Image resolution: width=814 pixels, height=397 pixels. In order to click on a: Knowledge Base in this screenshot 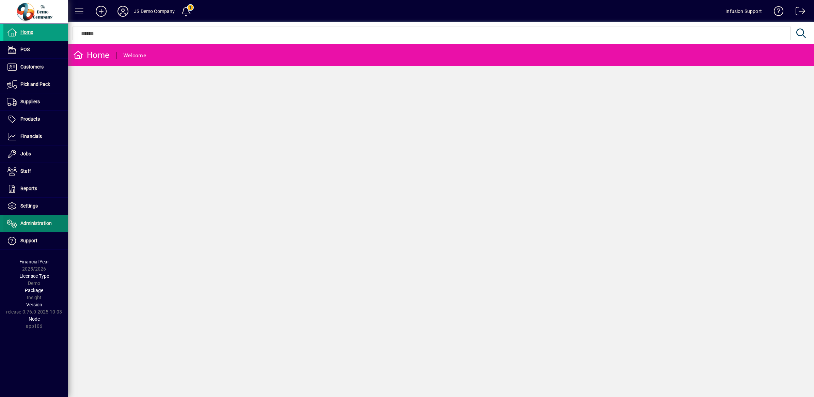, I will do `click(776, 12)`.